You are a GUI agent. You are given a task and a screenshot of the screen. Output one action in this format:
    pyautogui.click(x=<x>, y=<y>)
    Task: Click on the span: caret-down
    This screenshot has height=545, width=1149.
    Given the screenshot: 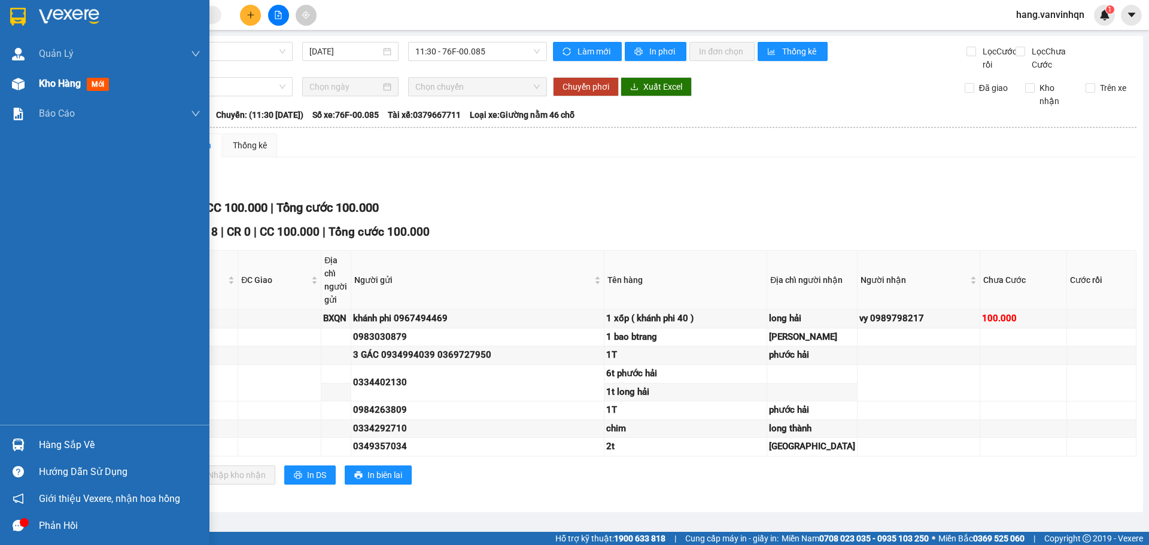 What is the action you would take?
    pyautogui.click(x=1131, y=15)
    